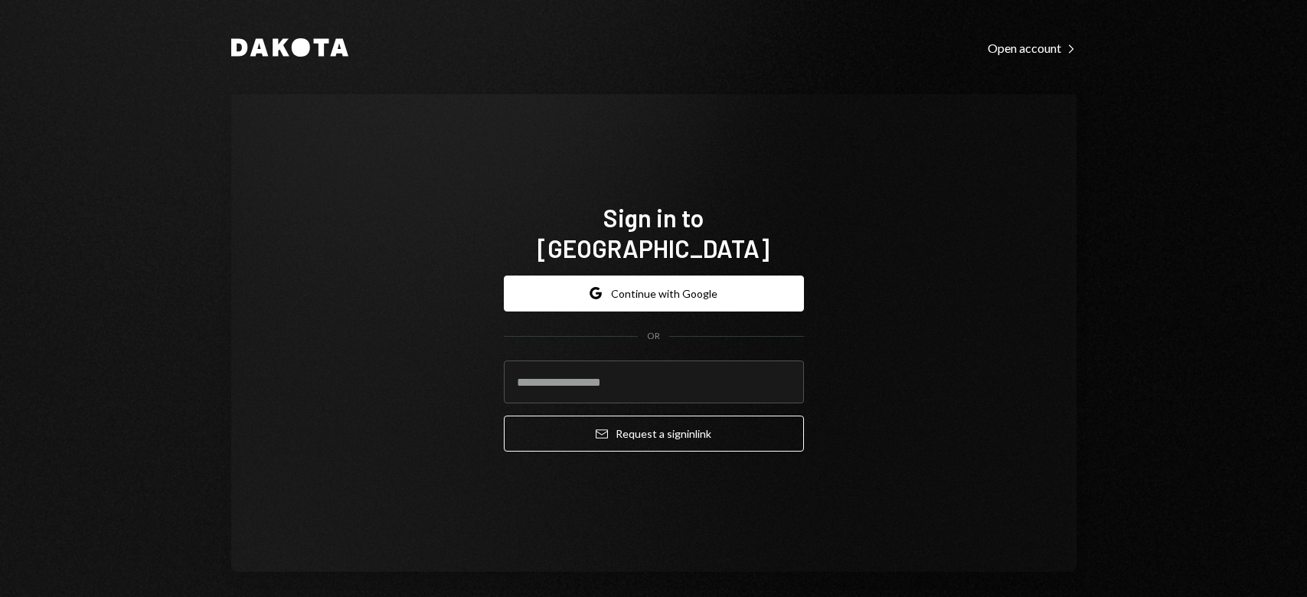 This screenshot has width=1307, height=597. Describe the element at coordinates (1032, 48) in the screenshot. I see `div: Open account` at that location.